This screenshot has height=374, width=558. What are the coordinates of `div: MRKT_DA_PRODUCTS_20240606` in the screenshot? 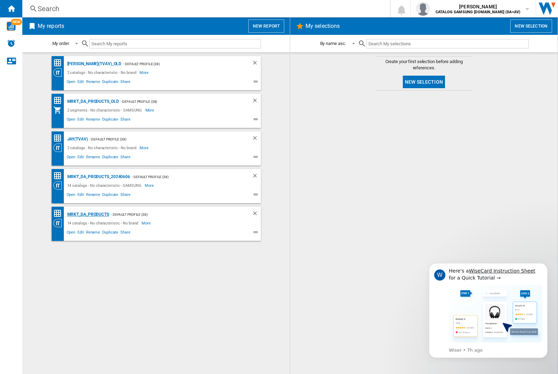 It's located at (98, 177).